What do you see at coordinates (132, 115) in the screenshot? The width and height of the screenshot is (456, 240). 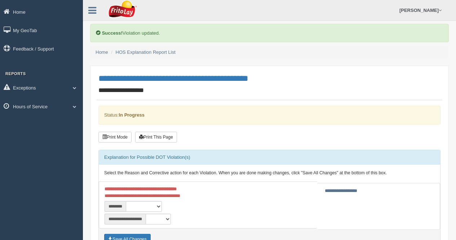 I see `strong: In Progress` at bounding box center [132, 115].